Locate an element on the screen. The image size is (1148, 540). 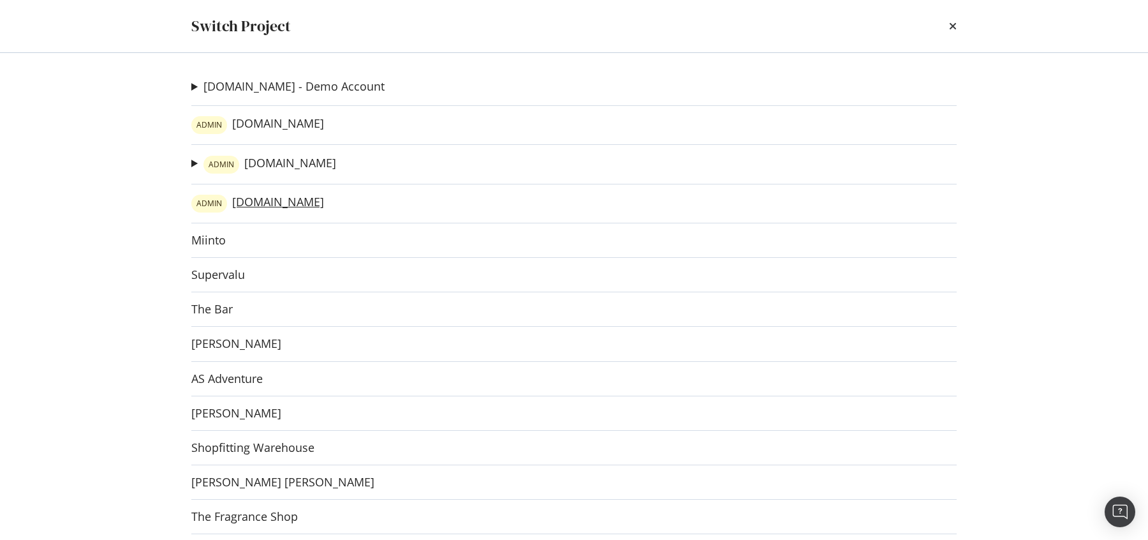
div: Switch Project is located at coordinates (241, 26).